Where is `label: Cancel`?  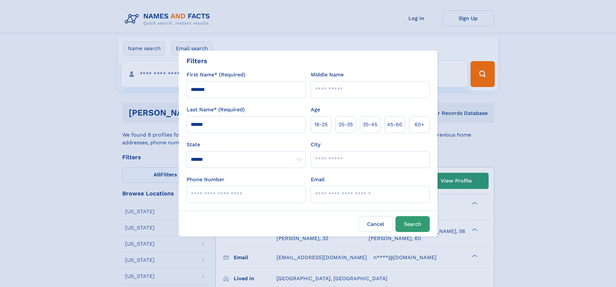
label: Cancel is located at coordinates (376, 224).